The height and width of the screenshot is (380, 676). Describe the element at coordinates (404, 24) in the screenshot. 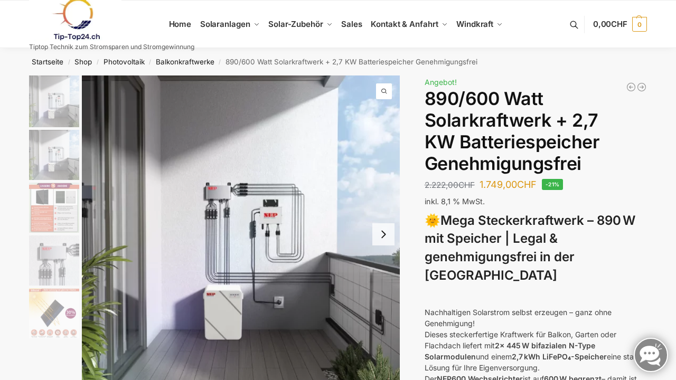

I see `span: Kontakt & Anfahrt` at that location.